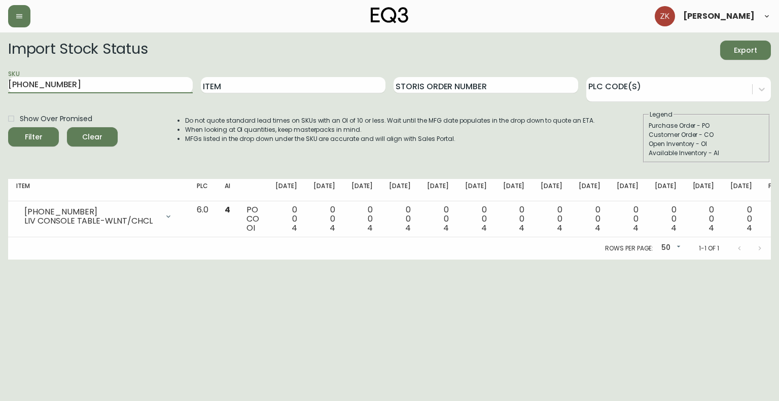 Image resolution: width=779 pixels, height=401 pixels. I want to click on td: 6.0, so click(202, 219).